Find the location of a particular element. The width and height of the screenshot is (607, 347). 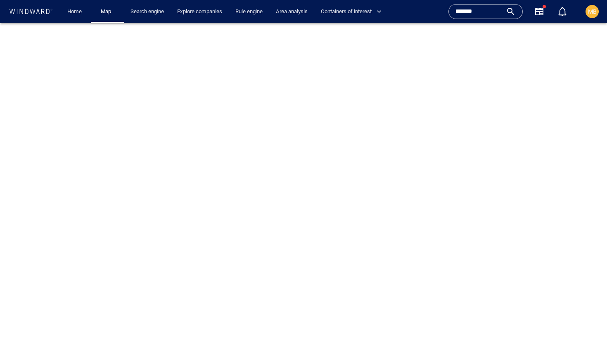

button: Home is located at coordinates (74, 12).